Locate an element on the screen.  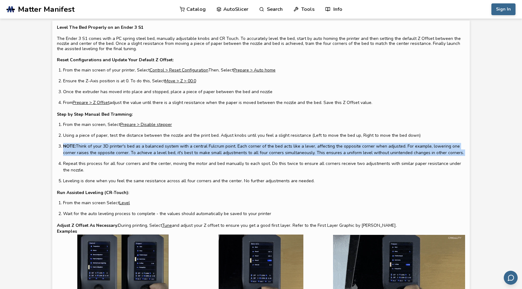
u: Tune is located at coordinates (167, 225).